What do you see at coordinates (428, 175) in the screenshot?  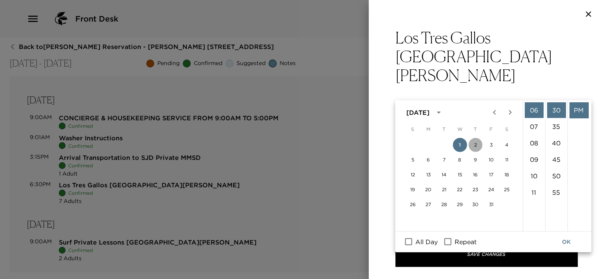 I see `button: 13` at bounding box center [428, 175].